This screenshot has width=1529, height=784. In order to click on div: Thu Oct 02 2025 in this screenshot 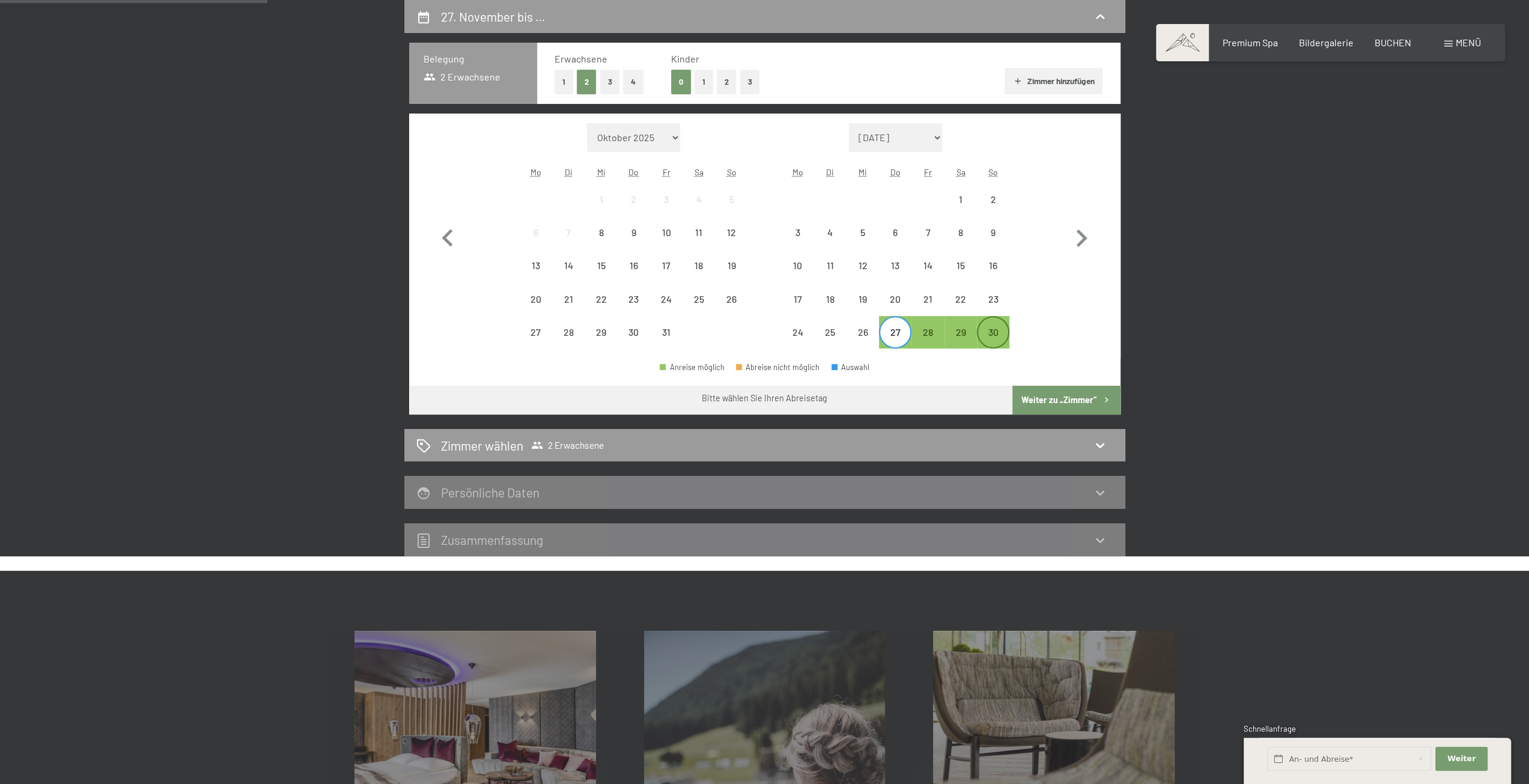, I will do `click(634, 199)`.